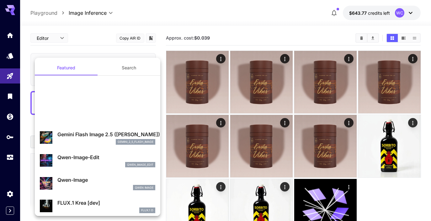  Describe the element at coordinates (140, 165) in the screenshot. I see `p: qwen_image_edit` at that location.